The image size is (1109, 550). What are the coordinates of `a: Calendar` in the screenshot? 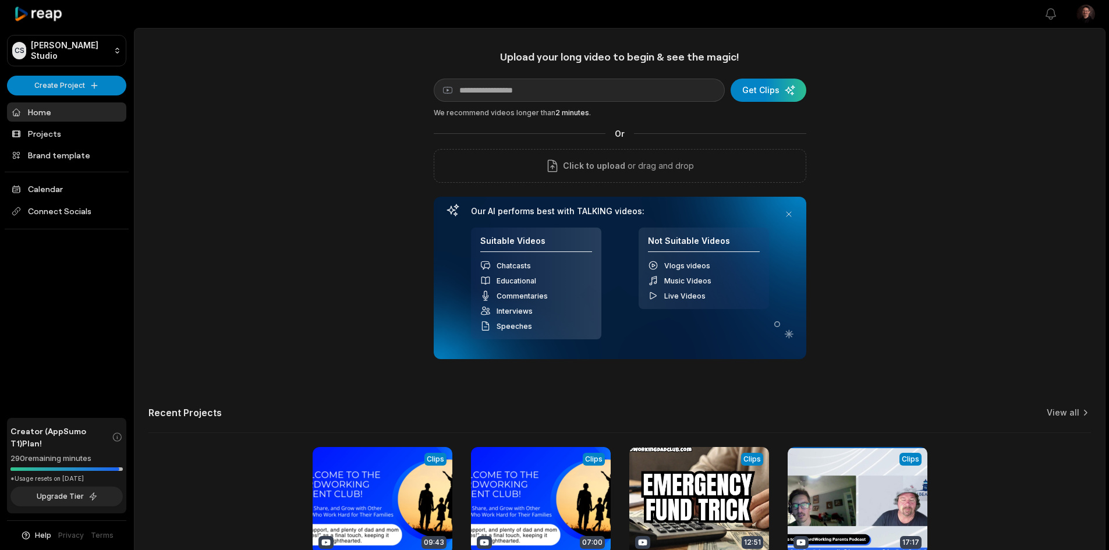 It's located at (66, 189).